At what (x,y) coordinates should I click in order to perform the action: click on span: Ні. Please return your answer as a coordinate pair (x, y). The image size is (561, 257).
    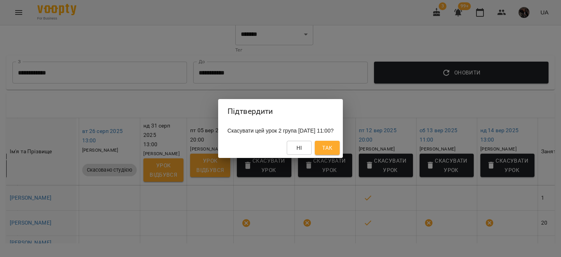
    Looking at the image, I should click on (299, 148).